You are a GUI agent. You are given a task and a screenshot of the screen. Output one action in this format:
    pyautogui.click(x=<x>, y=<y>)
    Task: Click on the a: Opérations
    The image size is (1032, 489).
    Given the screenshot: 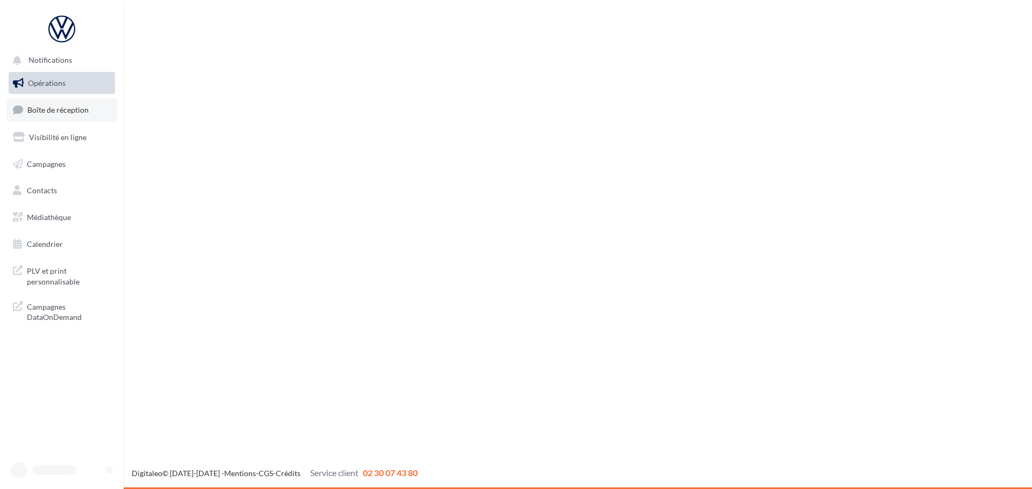 What is the action you would take?
    pyautogui.click(x=62, y=83)
    